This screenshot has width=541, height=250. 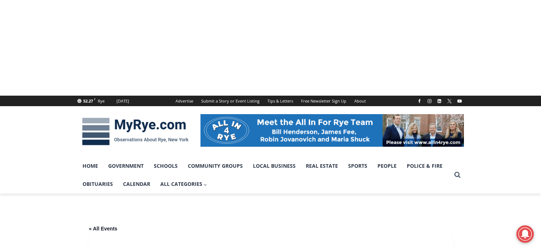 I want to click on a: X, so click(x=449, y=101).